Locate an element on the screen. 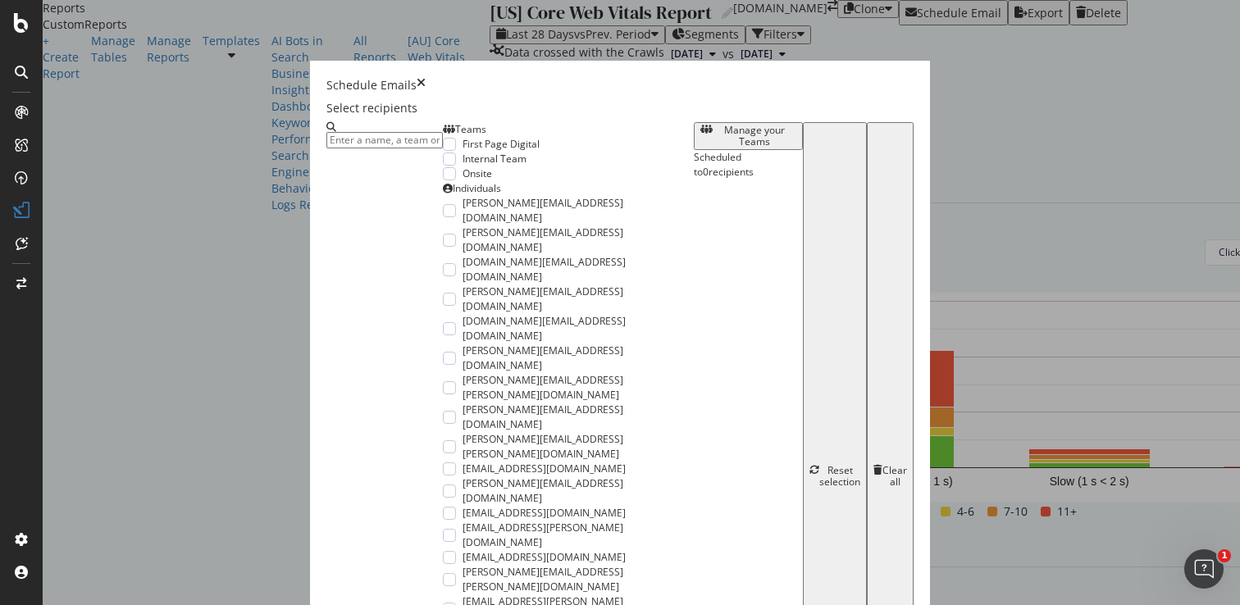 This screenshot has height=605, width=1240. span: Internal Team is located at coordinates (495, 159).